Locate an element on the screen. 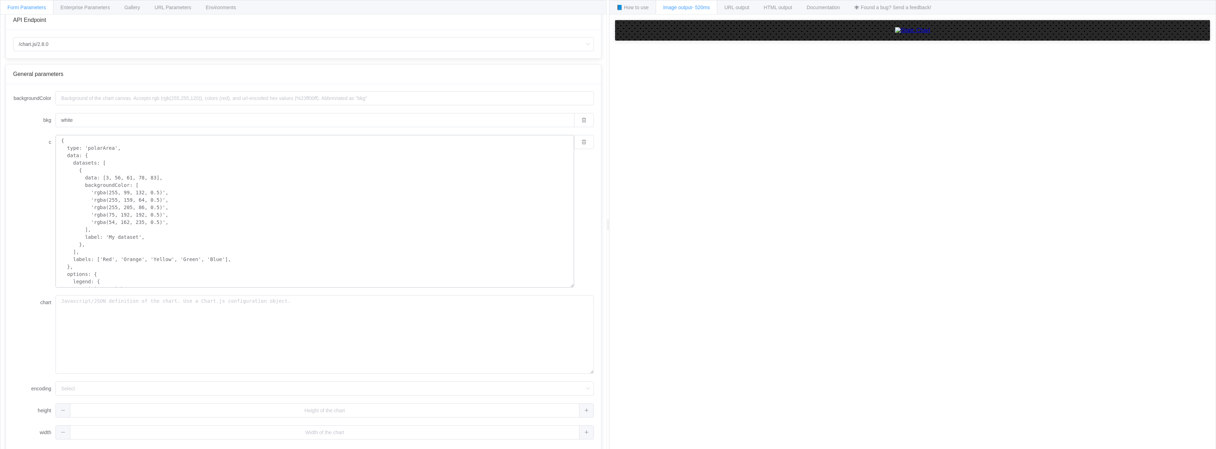 This screenshot has height=449, width=1216. label: encoding is located at coordinates (34, 389).